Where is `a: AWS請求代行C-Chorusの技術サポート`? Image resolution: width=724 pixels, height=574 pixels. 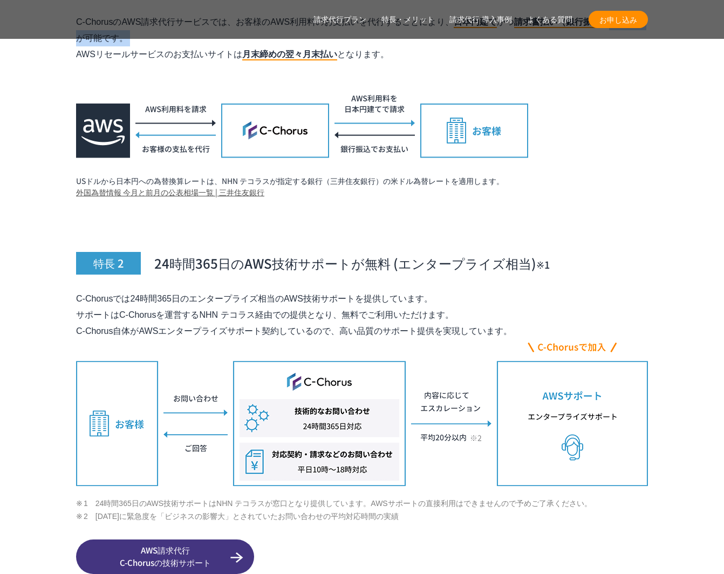 a: AWS請求代行C-Chorusの技術サポート is located at coordinates (165, 557).